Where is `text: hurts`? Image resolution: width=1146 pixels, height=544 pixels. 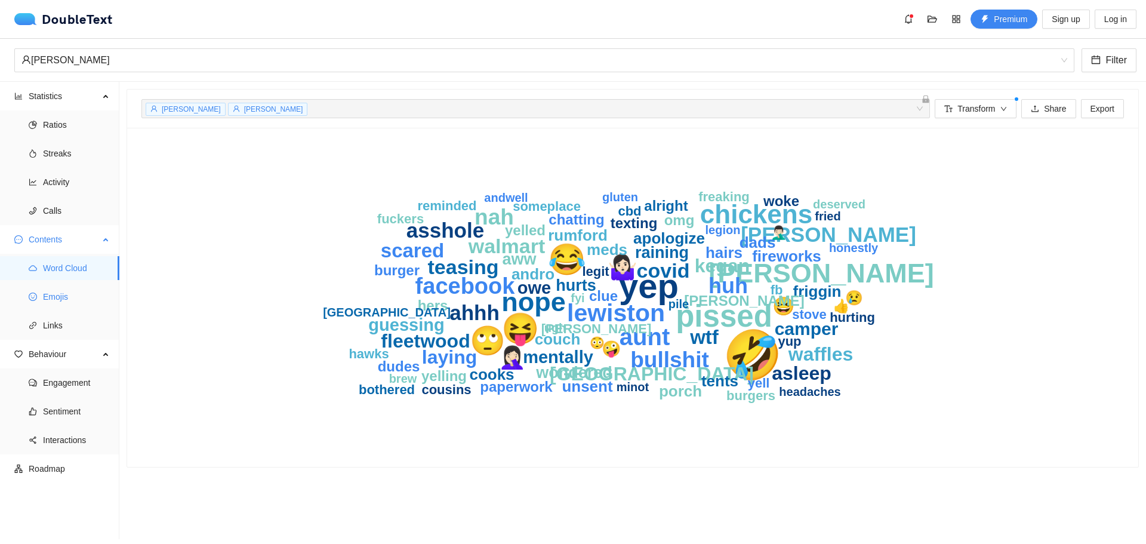 text: hurts is located at coordinates (576, 285).